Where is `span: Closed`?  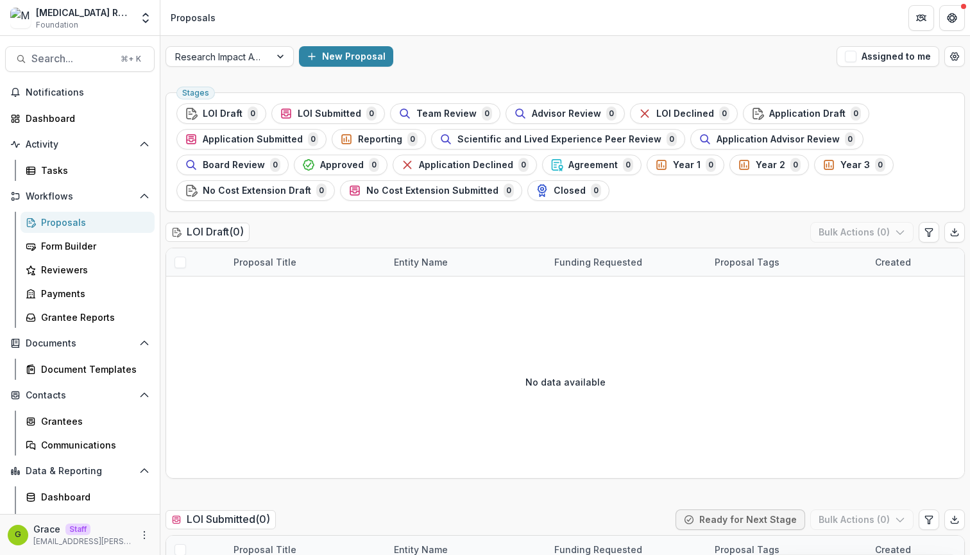 span: Closed is located at coordinates (570, 191).